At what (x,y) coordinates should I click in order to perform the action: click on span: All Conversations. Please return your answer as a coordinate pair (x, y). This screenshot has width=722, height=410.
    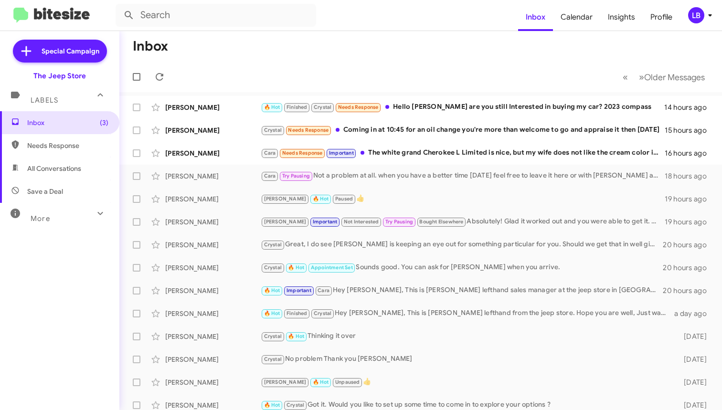
    Looking at the image, I should click on (54, 169).